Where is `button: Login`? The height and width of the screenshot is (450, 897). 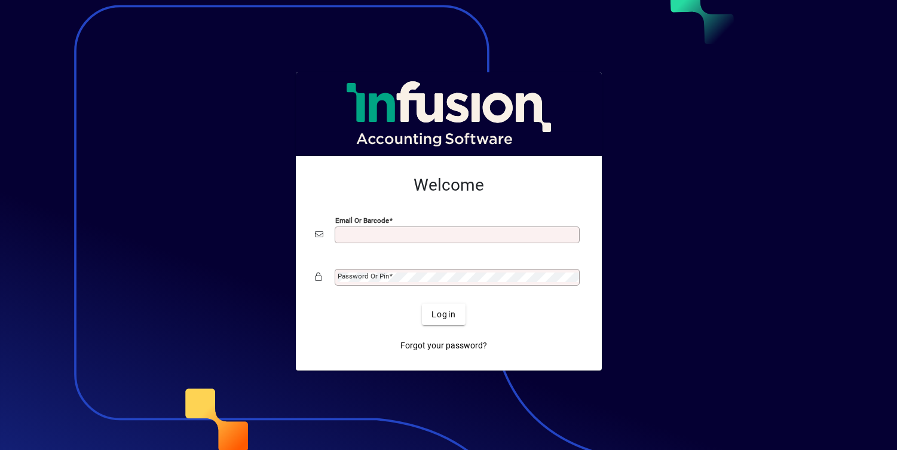
button: Login is located at coordinates (443, 314).